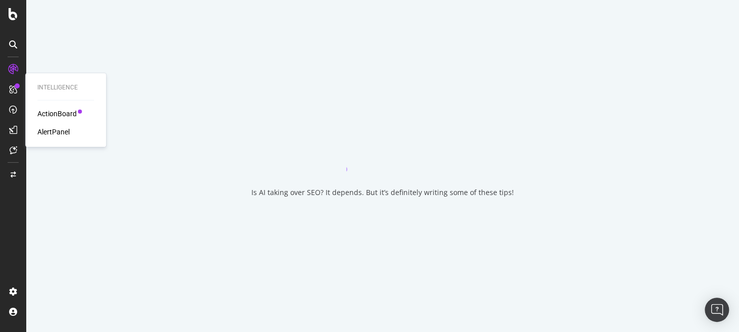 This screenshot has height=332, width=739. I want to click on div: Open Intercom Messenger, so click(717, 309).